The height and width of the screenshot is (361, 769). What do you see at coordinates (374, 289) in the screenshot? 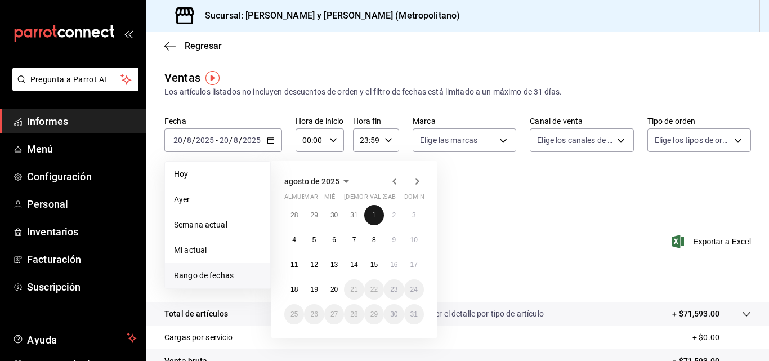
I see `button: 22 de agosto de 2025` at bounding box center [374, 289].